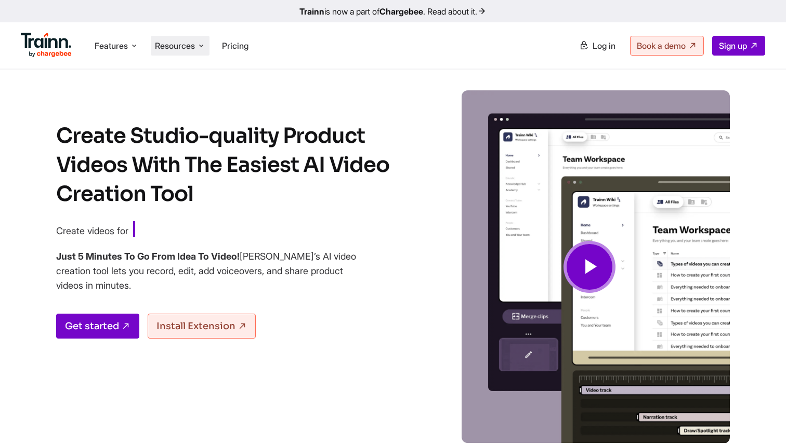 This screenshot has height=445, width=786. Describe the element at coordinates (235, 46) in the screenshot. I see `span: Pricing` at that location.